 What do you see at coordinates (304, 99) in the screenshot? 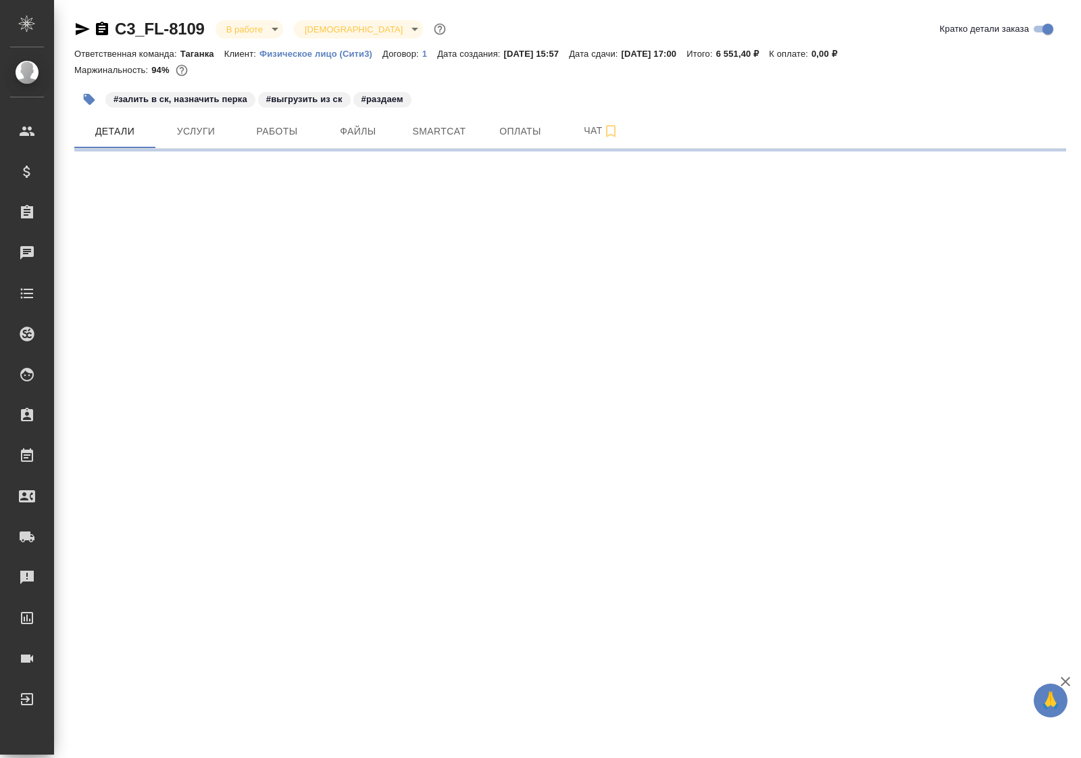
I see `p: #выгрузить из ск` at bounding box center [304, 99].